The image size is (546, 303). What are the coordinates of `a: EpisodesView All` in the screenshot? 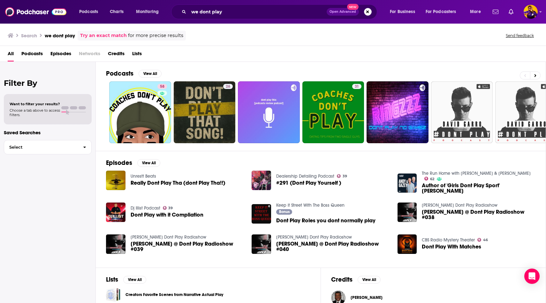 It's located at (133, 163).